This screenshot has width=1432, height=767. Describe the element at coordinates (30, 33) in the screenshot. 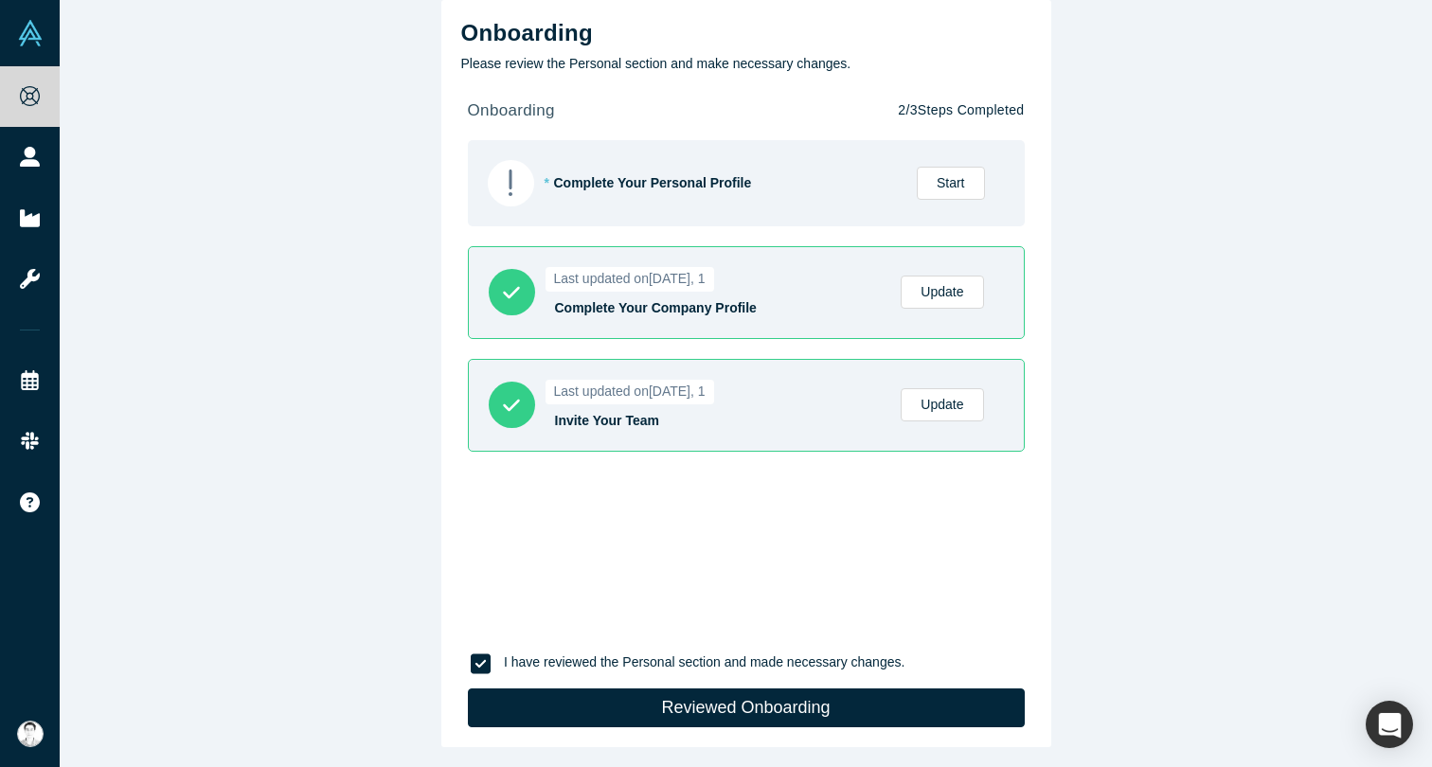

I see `img: Alchemist Vault Logo` at that location.